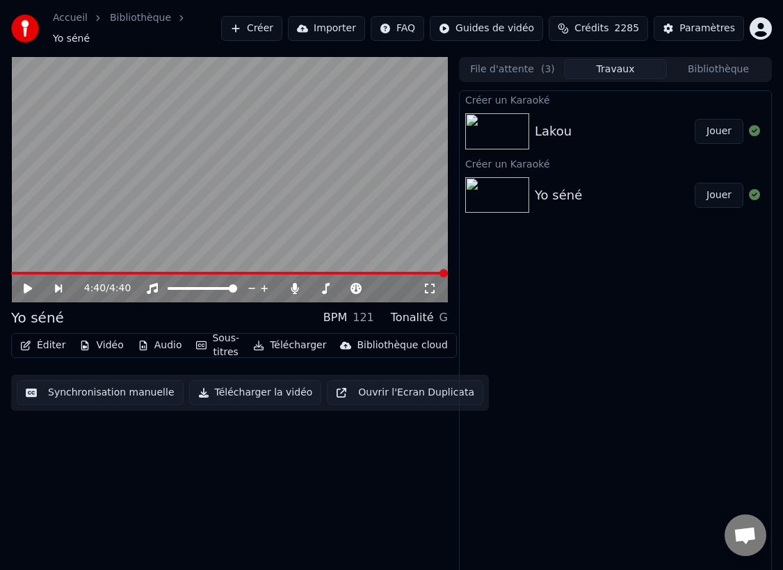  I want to click on button: Éditer, so click(42, 346).